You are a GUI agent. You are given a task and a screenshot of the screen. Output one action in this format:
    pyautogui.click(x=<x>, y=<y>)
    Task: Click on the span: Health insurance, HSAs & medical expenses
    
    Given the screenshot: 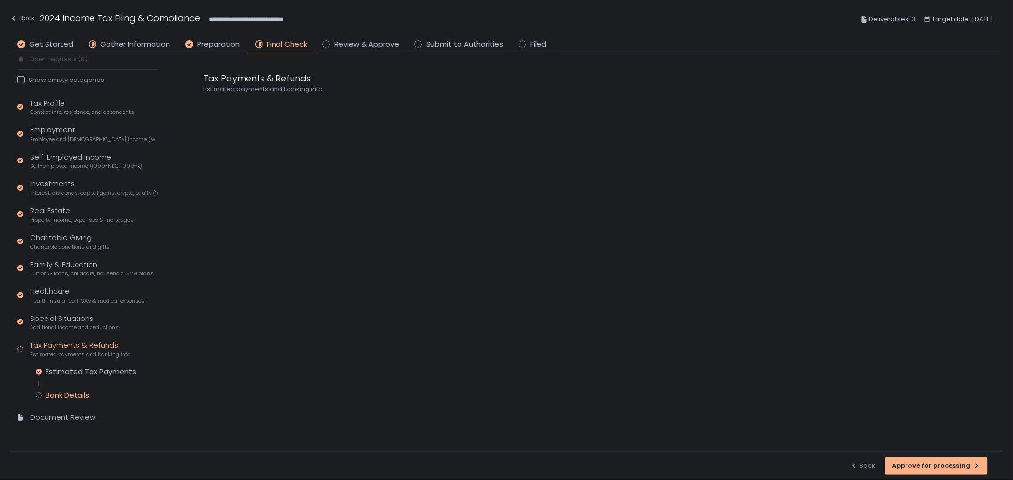 What is the action you would take?
    pyautogui.click(x=87, y=300)
    